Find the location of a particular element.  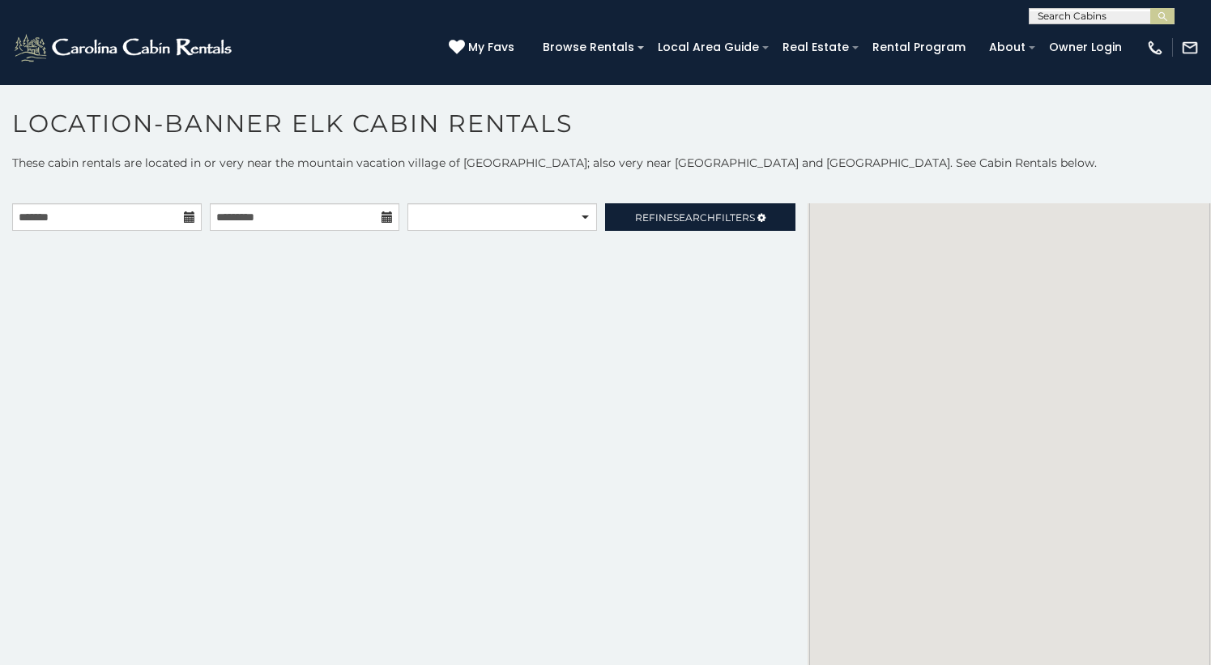

span: My Favs is located at coordinates (491, 47).